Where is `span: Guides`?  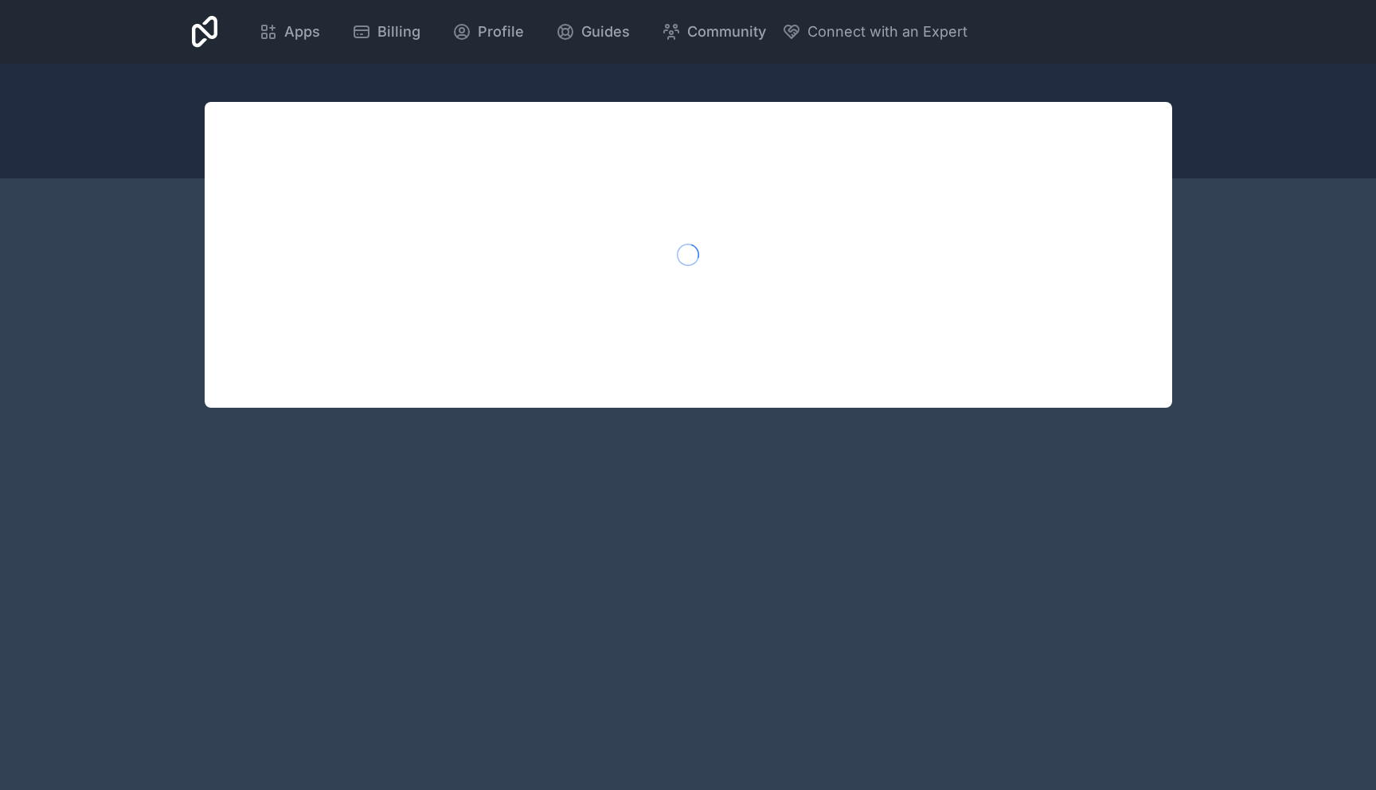
span: Guides is located at coordinates (605, 32).